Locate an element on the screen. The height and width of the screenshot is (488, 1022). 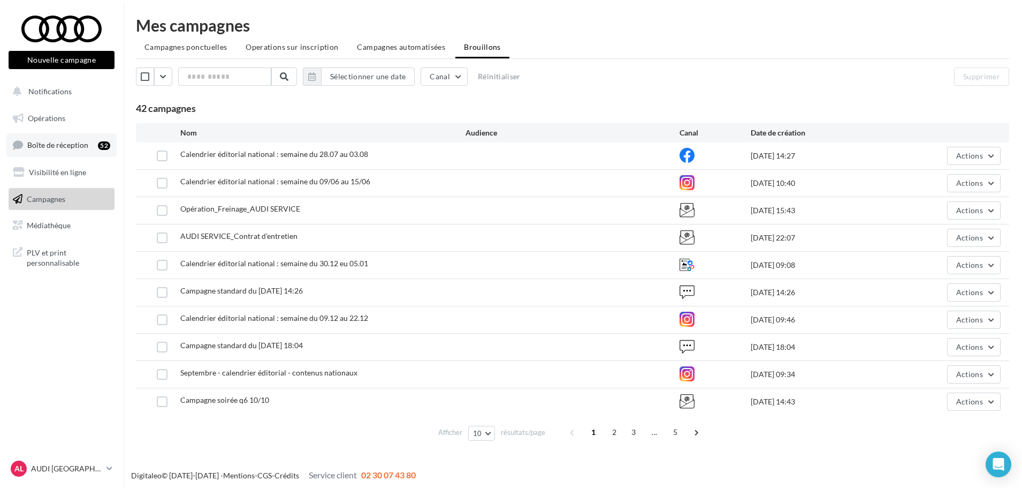
div: 52 is located at coordinates (104, 146).